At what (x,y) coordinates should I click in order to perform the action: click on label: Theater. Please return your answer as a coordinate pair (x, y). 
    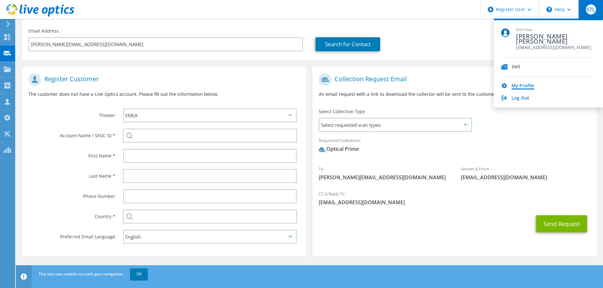
    Looking at the image, I should click on (72, 114).